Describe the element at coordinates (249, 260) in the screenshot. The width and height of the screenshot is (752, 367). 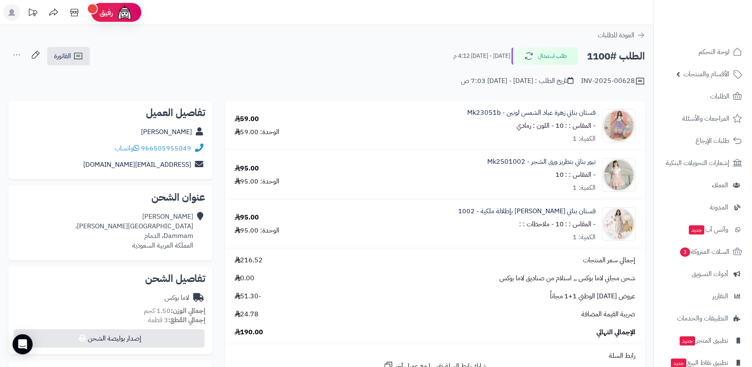
I see `span: 216.52` at that location.